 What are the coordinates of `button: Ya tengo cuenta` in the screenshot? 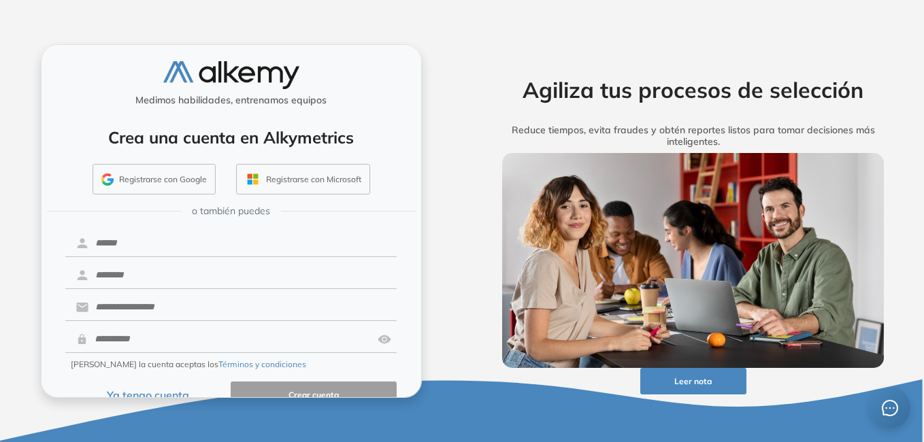 It's located at (148, 395).